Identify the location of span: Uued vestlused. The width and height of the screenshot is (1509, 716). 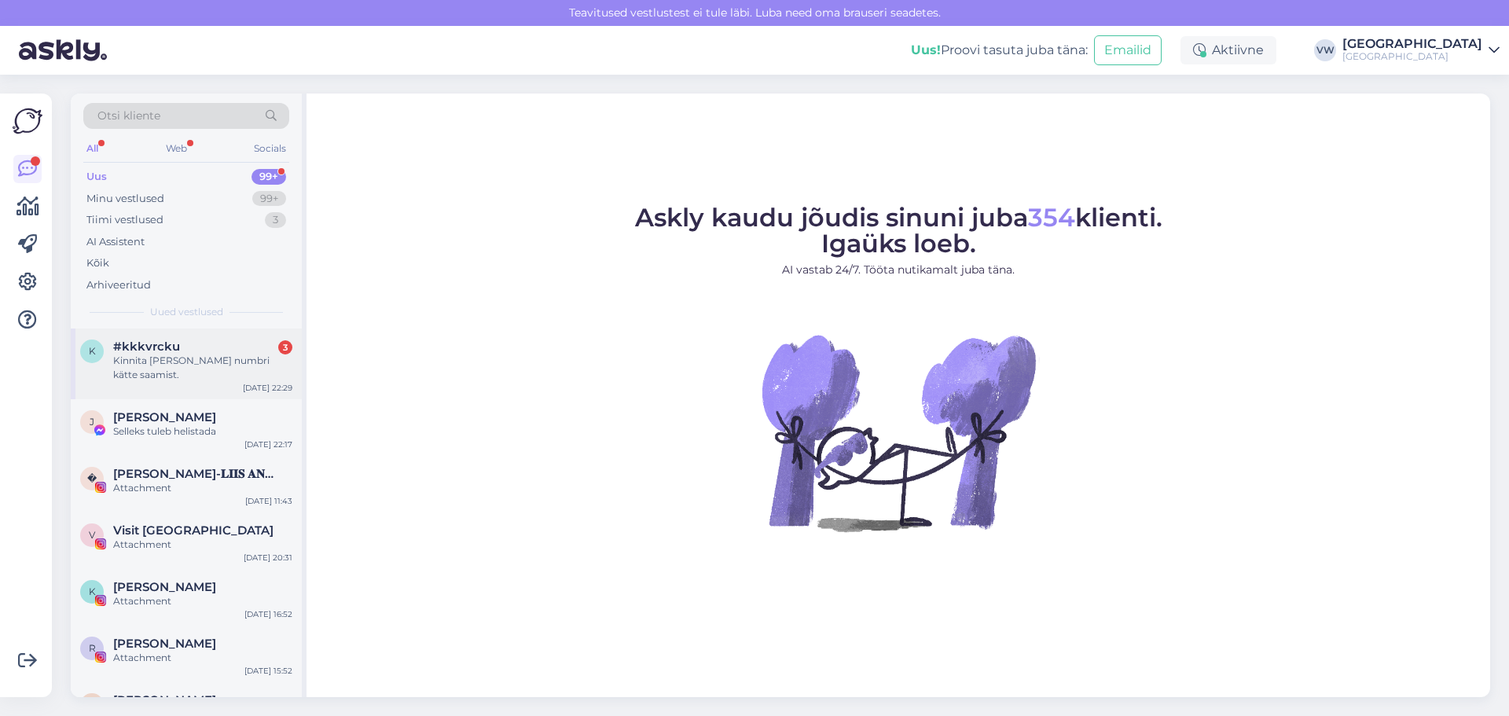
(186, 312).